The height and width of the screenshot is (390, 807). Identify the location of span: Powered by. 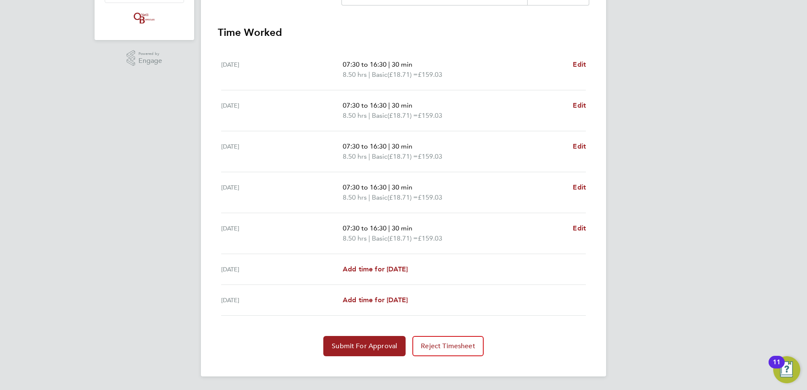
(150, 54).